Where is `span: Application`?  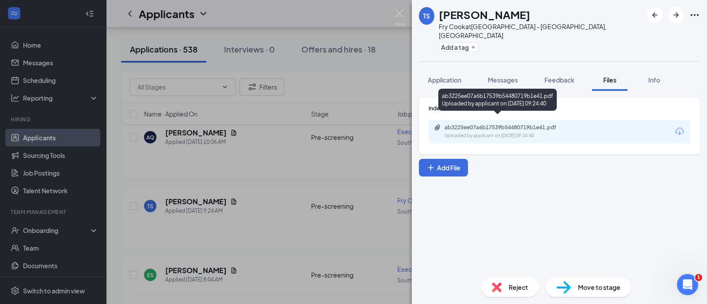
span: Application is located at coordinates (444, 80).